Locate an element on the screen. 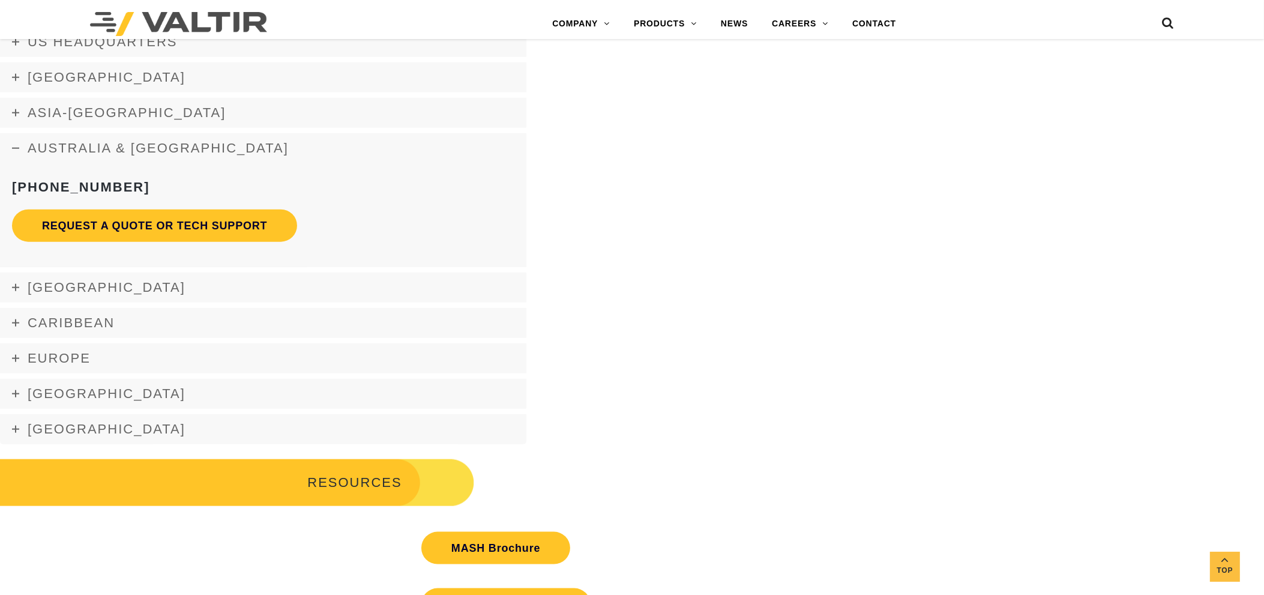 The height and width of the screenshot is (595, 1264). a: CONTACT is located at coordinates (874, 24).